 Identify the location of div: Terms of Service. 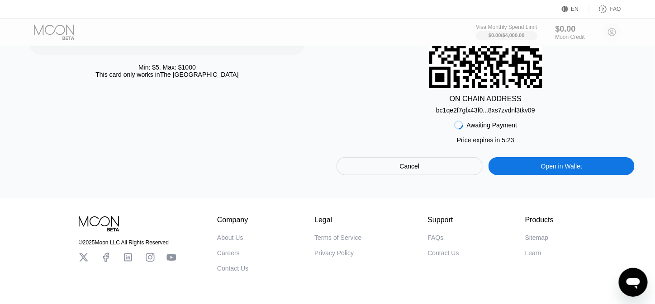
(338, 238).